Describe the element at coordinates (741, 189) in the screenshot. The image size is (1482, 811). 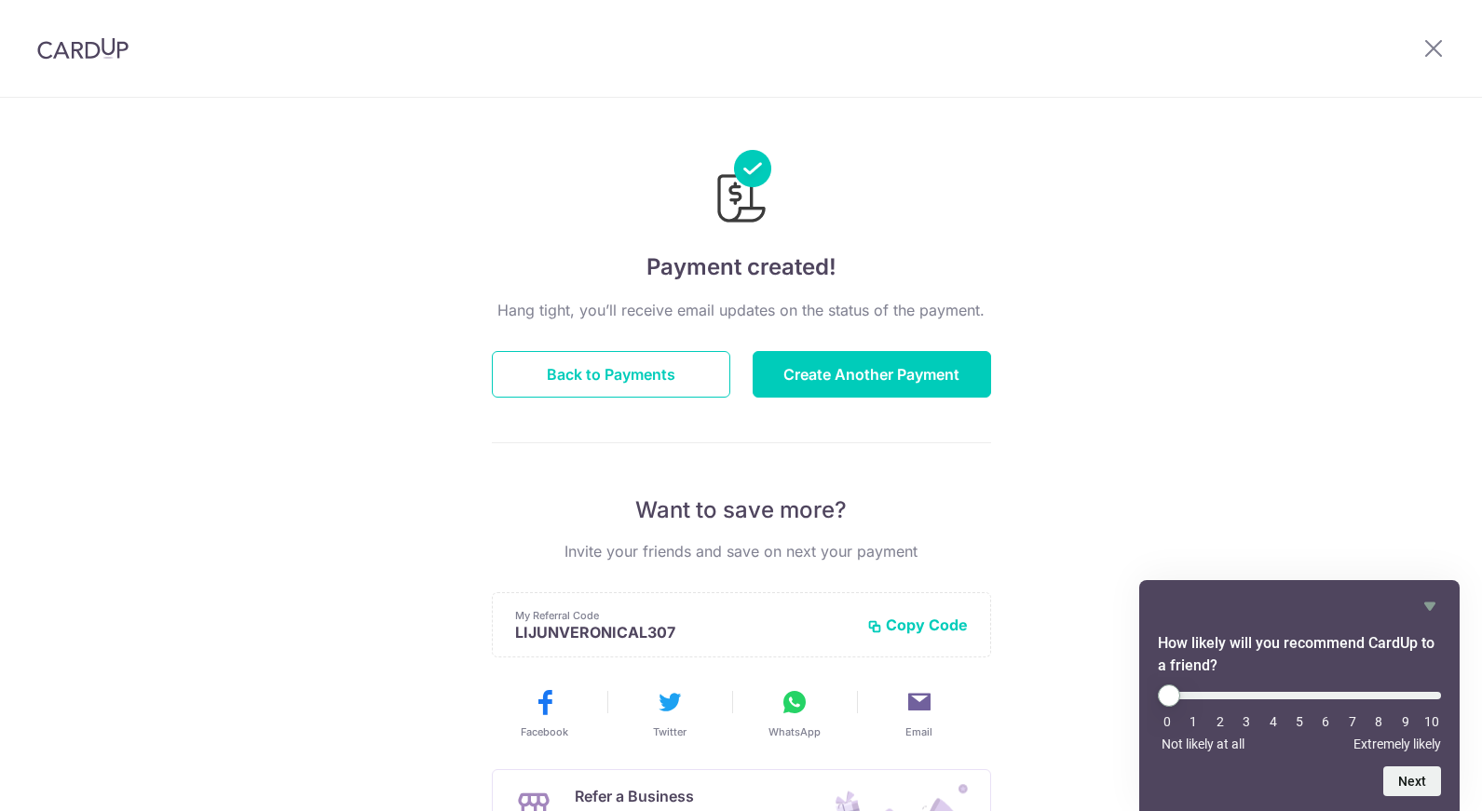
I see `img: Payments` at that location.